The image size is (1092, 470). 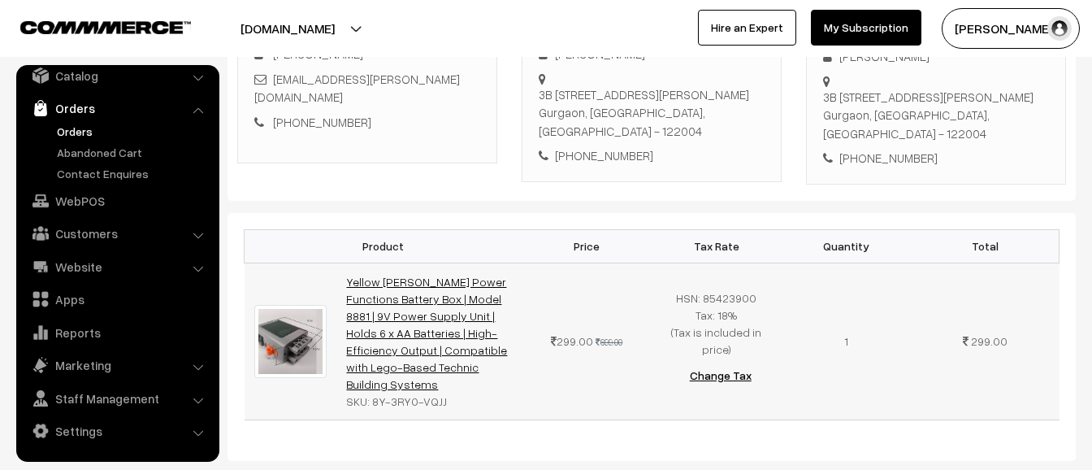 What do you see at coordinates (117, 398) in the screenshot?
I see `a: Staff Management` at bounding box center [117, 398].